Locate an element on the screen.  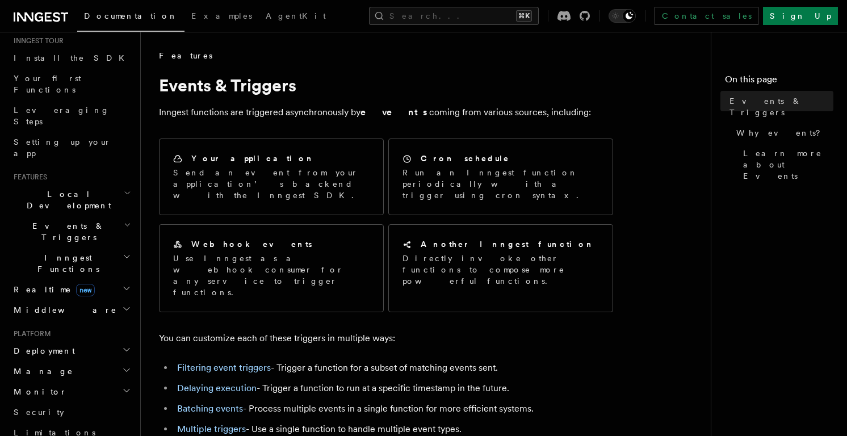
a: Webhook eventsUse Inngest as a webhook consumer for any service to trigger functions. is located at coordinates (271, 268).